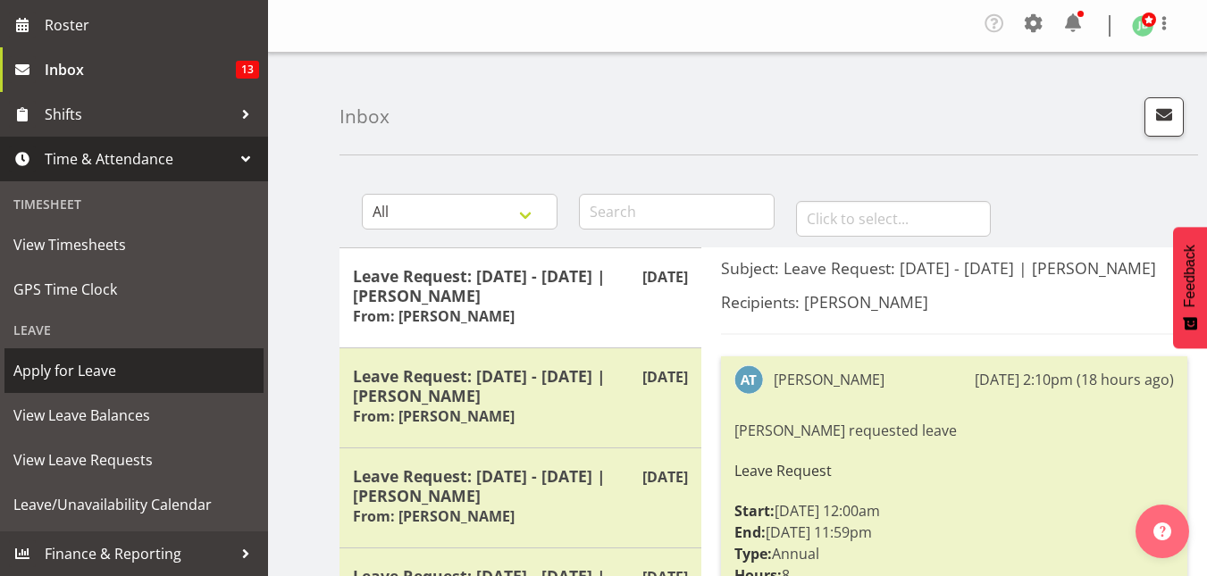 The image size is (1207, 576). Describe the element at coordinates (134, 415) in the screenshot. I see `span: View Leave Balances` at that location.